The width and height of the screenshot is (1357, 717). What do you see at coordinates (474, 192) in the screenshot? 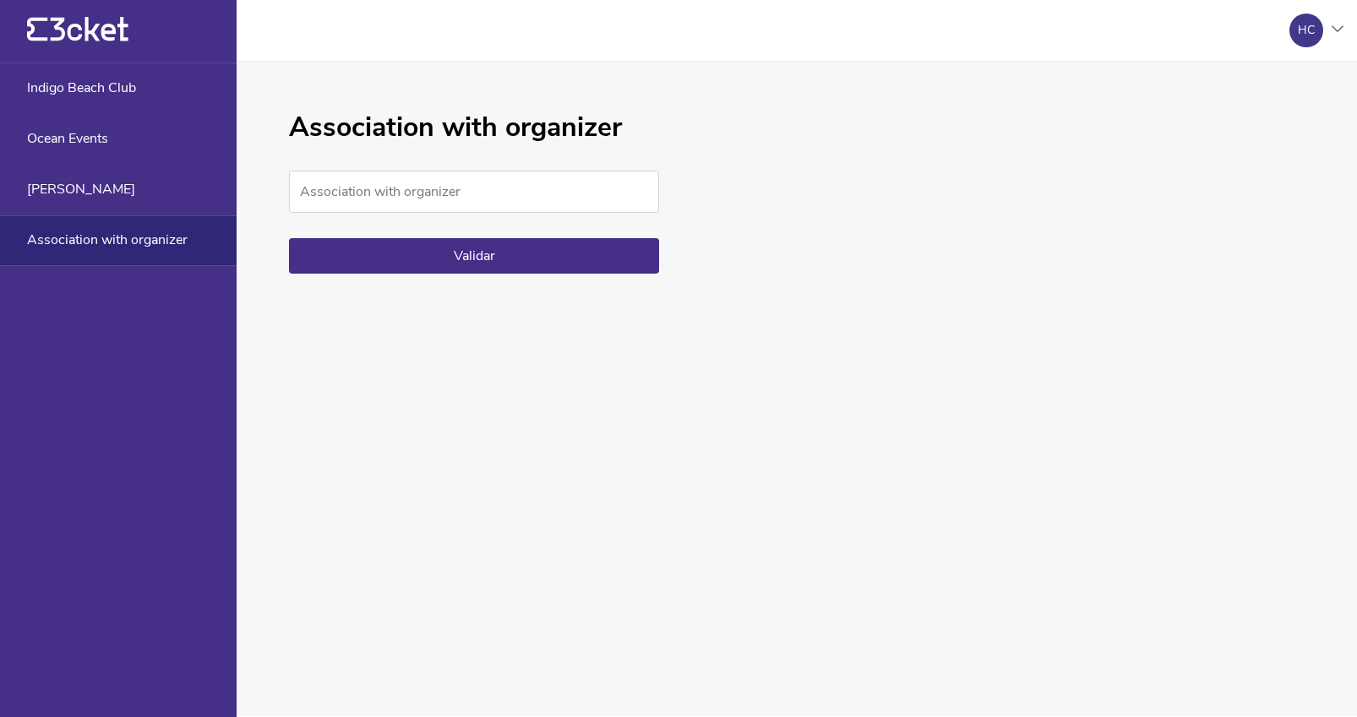
I see `input: Association with organizer` at bounding box center [474, 192].